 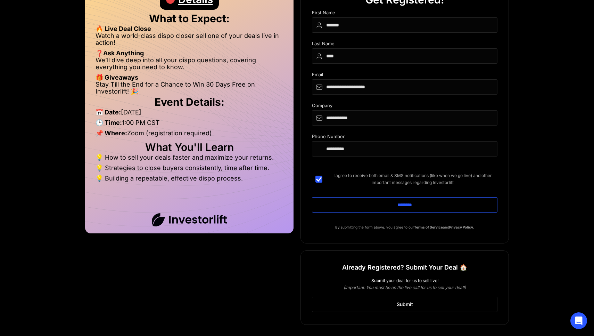 I want to click on strong: What to Expect:, so click(x=189, y=18).